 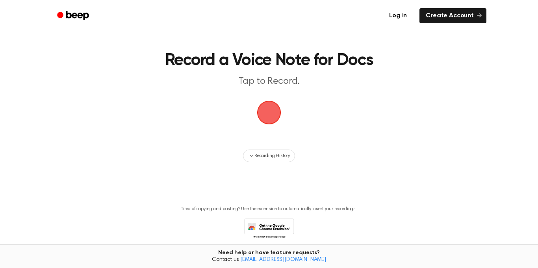 What do you see at coordinates (269, 61) in the screenshot?
I see `h1: Record a Voice Note for Docs` at bounding box center [269, 61].